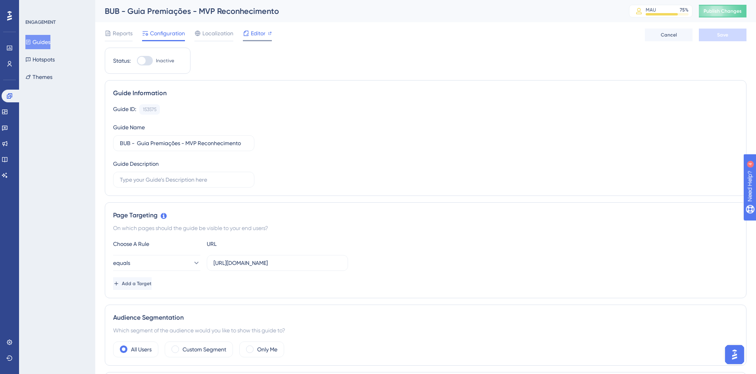 The image size is (756, 374). Describe the element at coordinates (137, 284) in the screenshot. I see `span: Add a Target` at that location.